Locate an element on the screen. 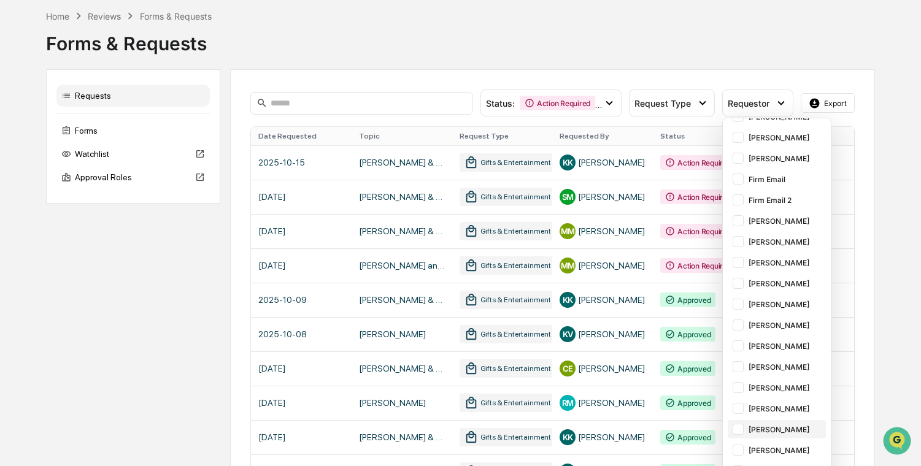 This screenshot has height=466, width=921. div: Firm Email 2 is located at coordinates (786, 200).